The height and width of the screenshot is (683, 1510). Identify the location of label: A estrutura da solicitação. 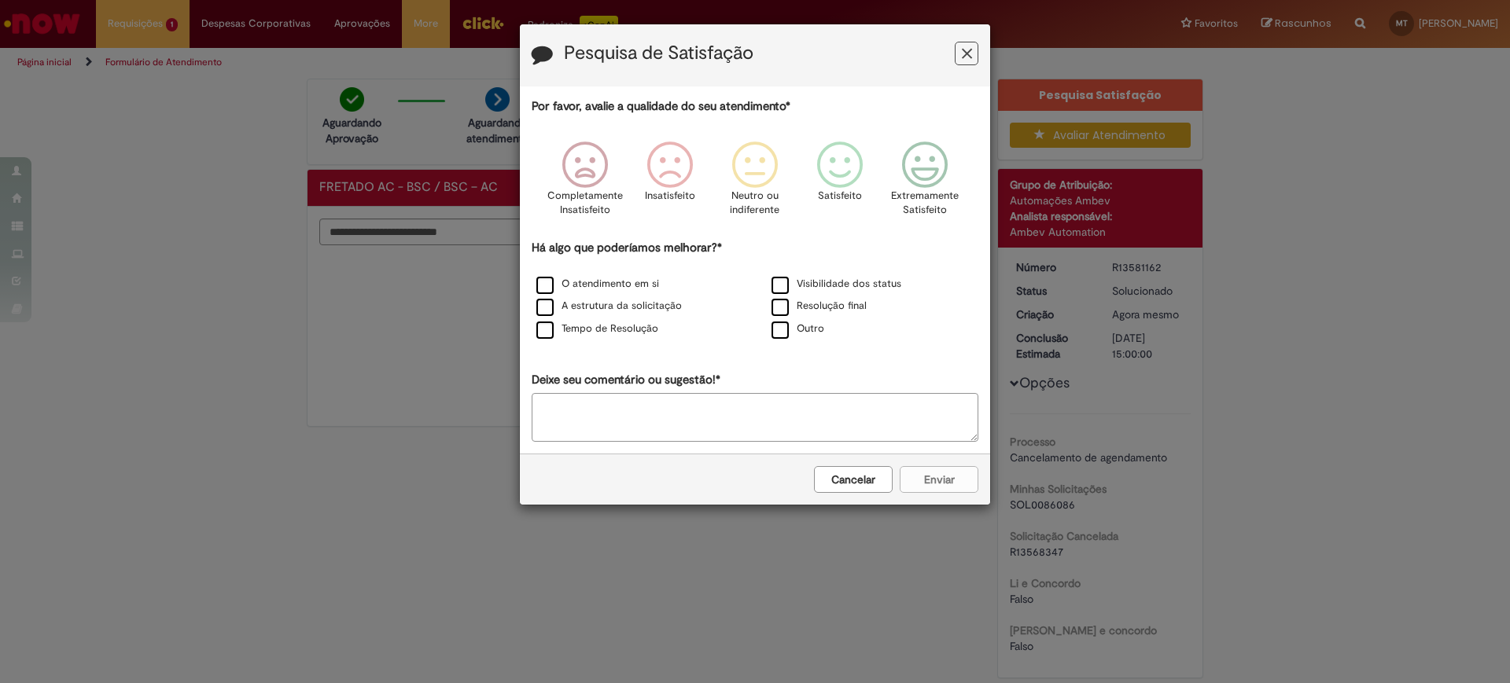
(609, 306).